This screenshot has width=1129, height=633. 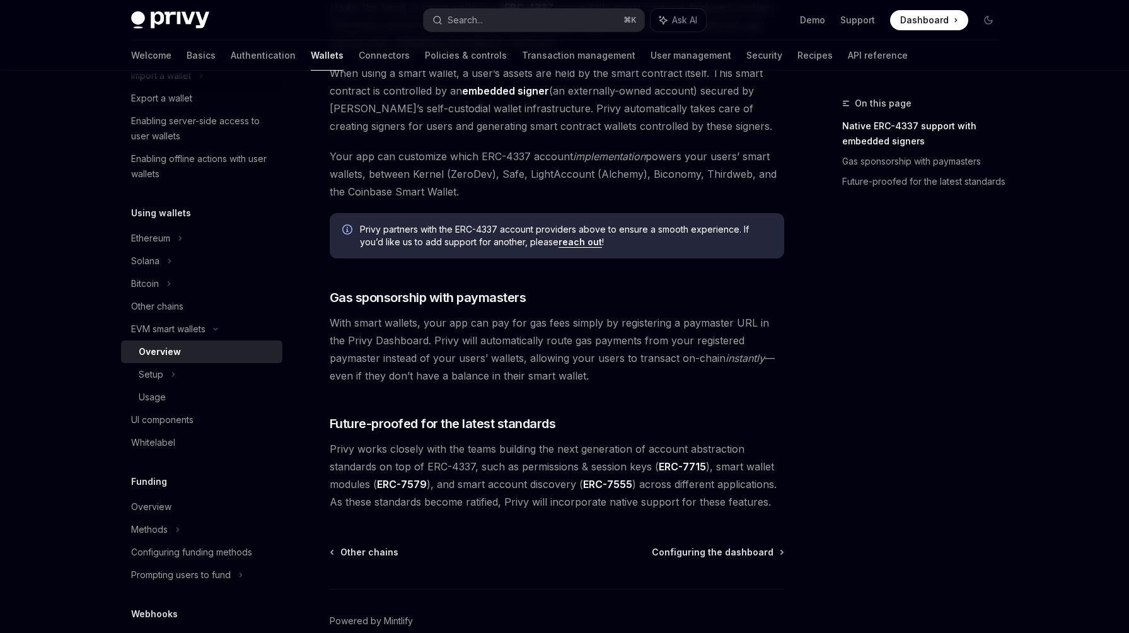 I want to click on a: Basics, so click(x=201, y=55).